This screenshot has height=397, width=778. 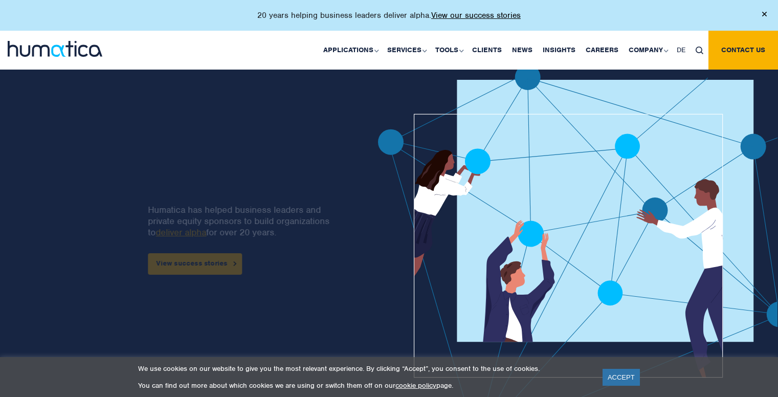 I want to click on a: DE, so click(x=681, y=50).